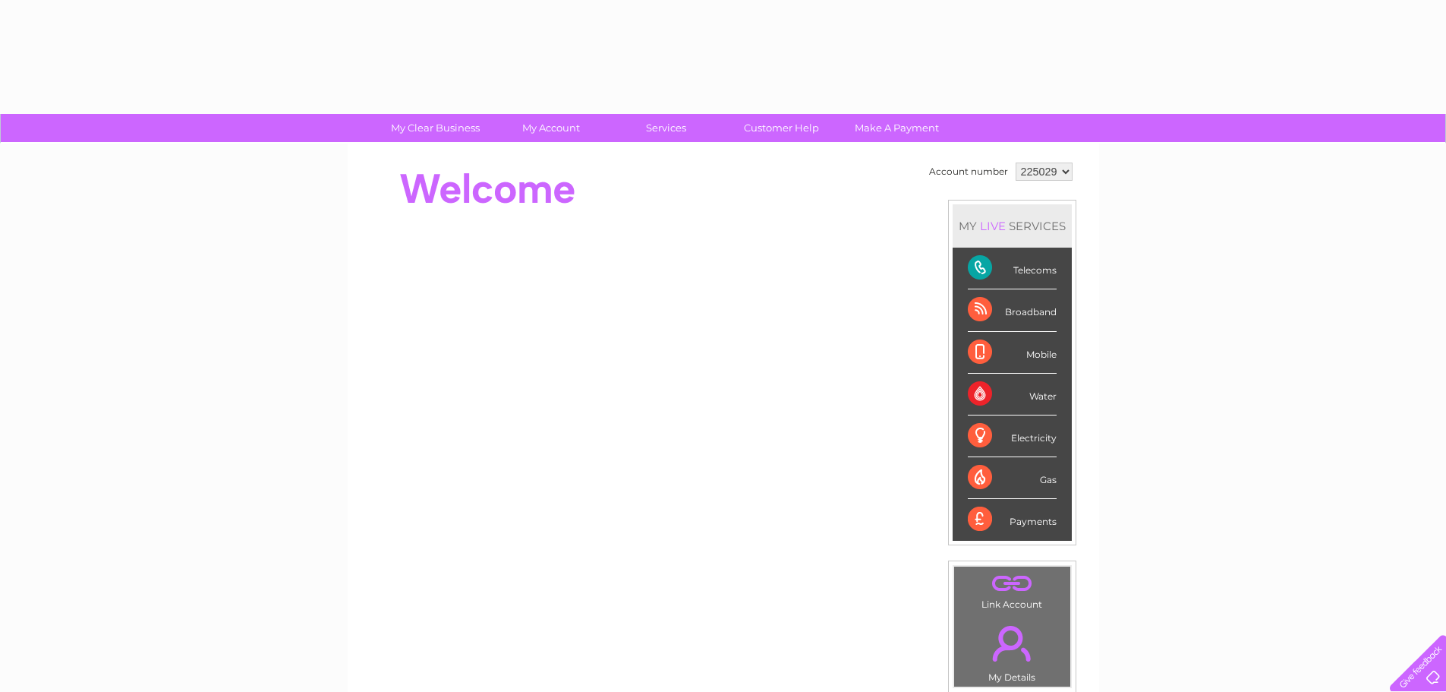 The image size is (1446, 692). Describe the element at coordinates (1012, 650) in the screenshot. I see `td: My Details` at that location.